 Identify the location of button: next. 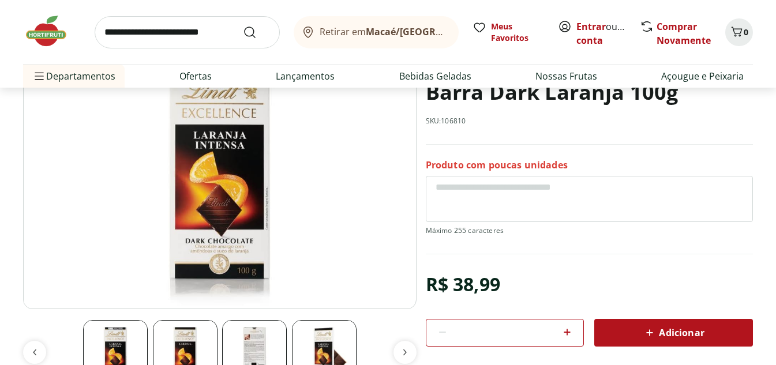
(405, 352).